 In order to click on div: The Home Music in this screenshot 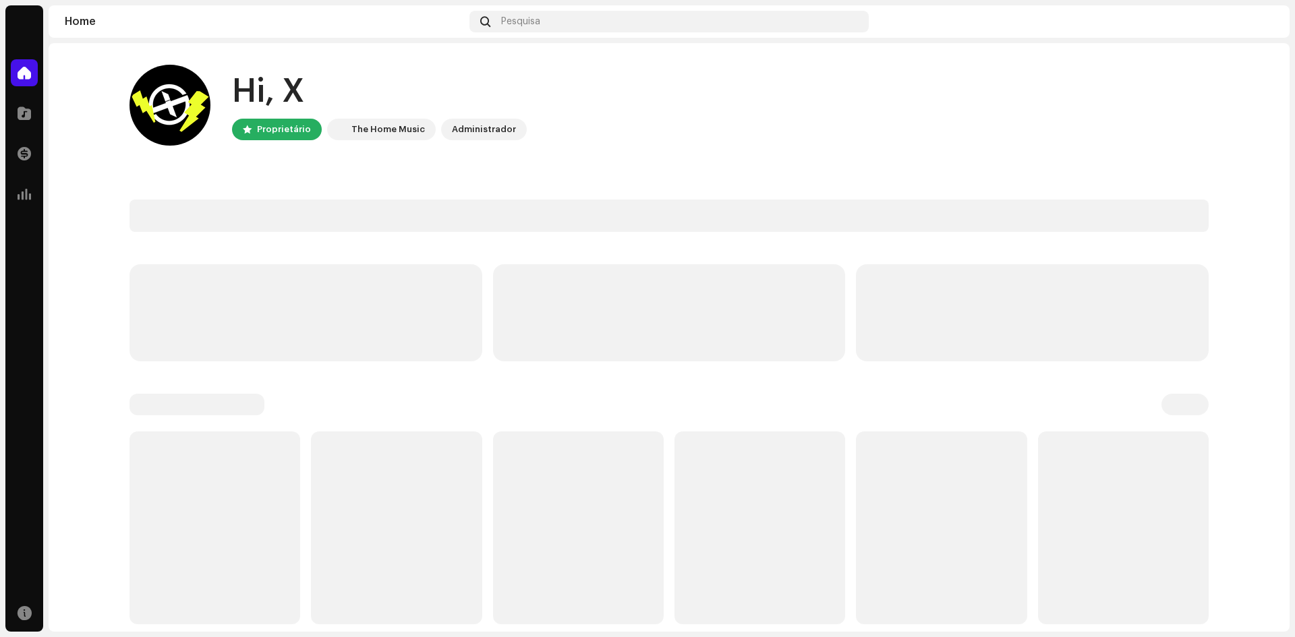, I will do `click(388, 130)`.